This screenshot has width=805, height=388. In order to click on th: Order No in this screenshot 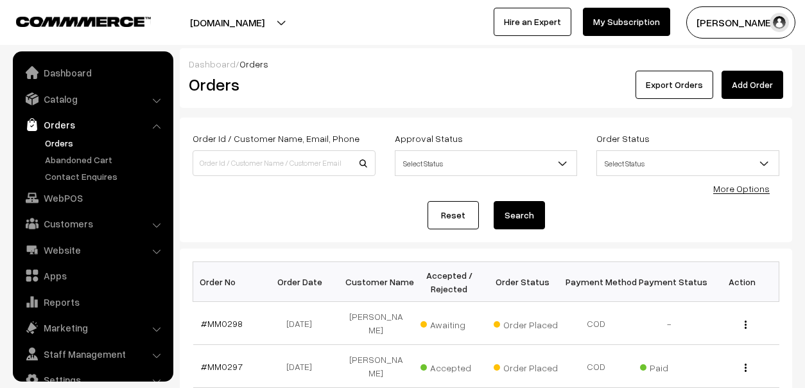, I will do `click(230, 282)`.